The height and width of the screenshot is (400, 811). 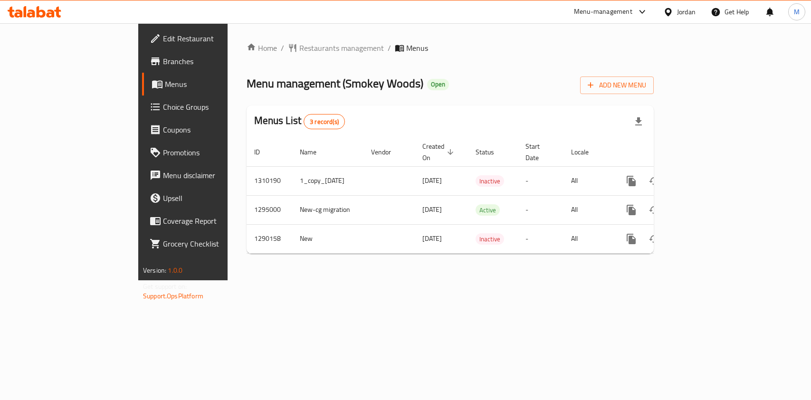 What do you see at coordinates (208, 198) in the screenshot?
I see `a: Upsell` at bounding box center [208, 198].